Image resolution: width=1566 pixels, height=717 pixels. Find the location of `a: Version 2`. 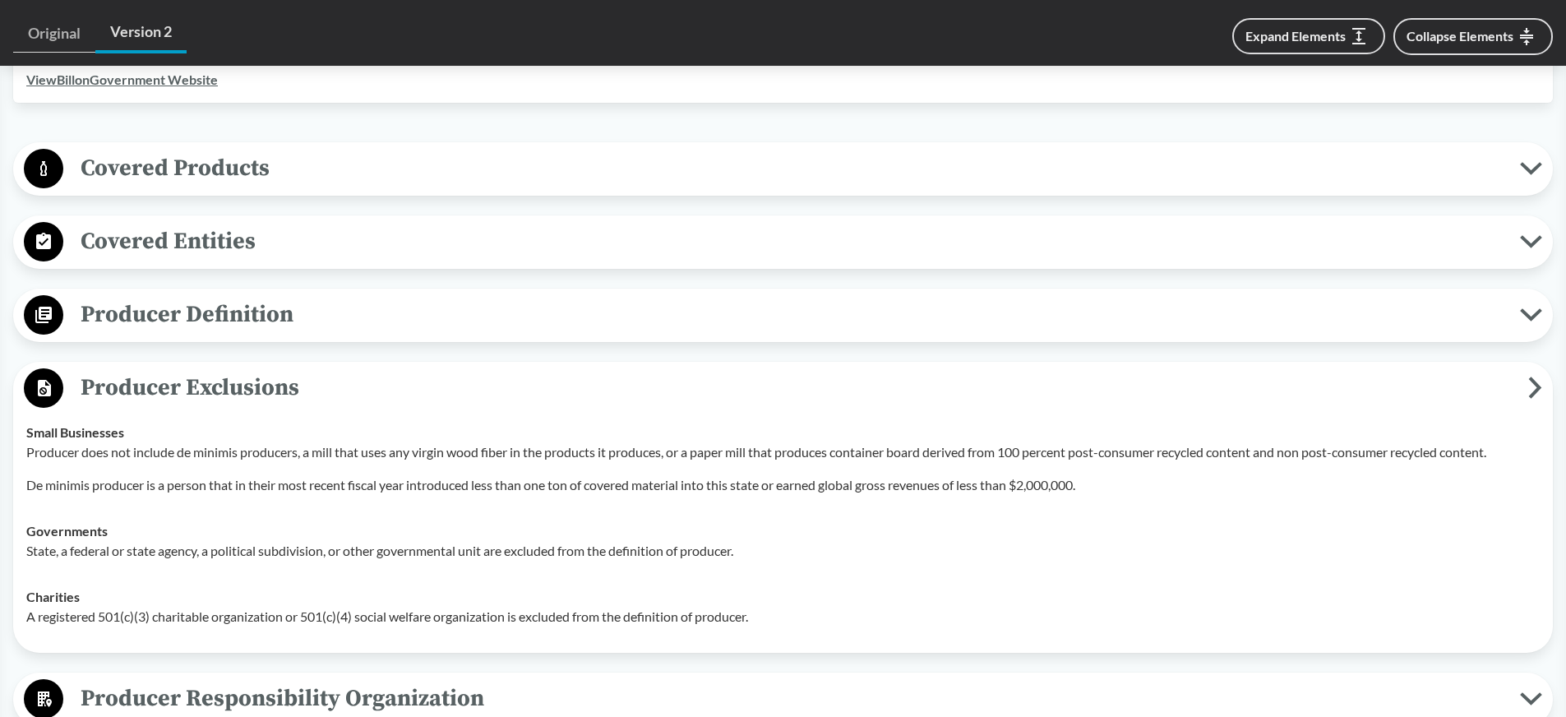

a: Version 2 is located at coordinates (141, 33).